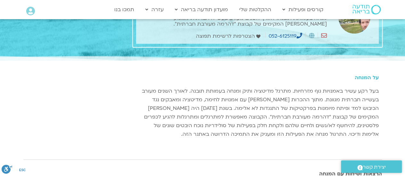  I want to click on a: תמכו בנו, so click(124, 10).